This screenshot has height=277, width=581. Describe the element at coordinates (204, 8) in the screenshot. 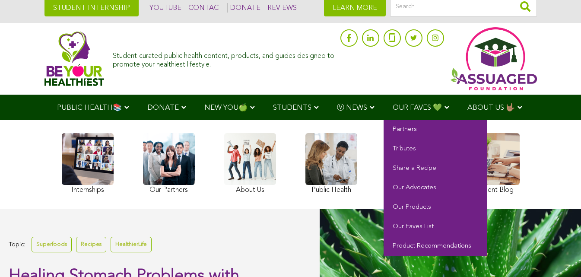

I see `a: CONTACT` at that location.